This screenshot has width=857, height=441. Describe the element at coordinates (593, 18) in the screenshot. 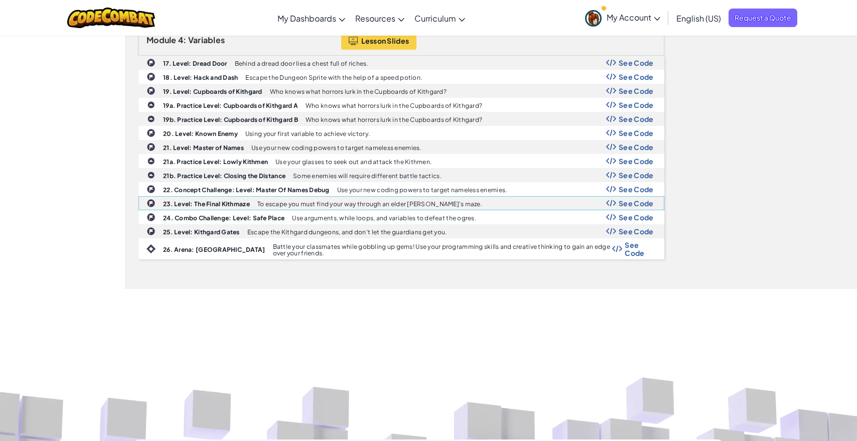

I see `img: avatar` at that location.